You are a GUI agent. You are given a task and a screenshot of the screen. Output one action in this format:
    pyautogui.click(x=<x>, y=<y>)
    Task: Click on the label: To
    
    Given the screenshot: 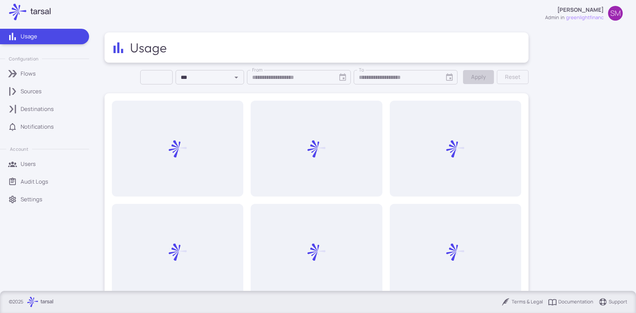 What is the action you would take?
    pyautogui.click(x=362, y=70)
    